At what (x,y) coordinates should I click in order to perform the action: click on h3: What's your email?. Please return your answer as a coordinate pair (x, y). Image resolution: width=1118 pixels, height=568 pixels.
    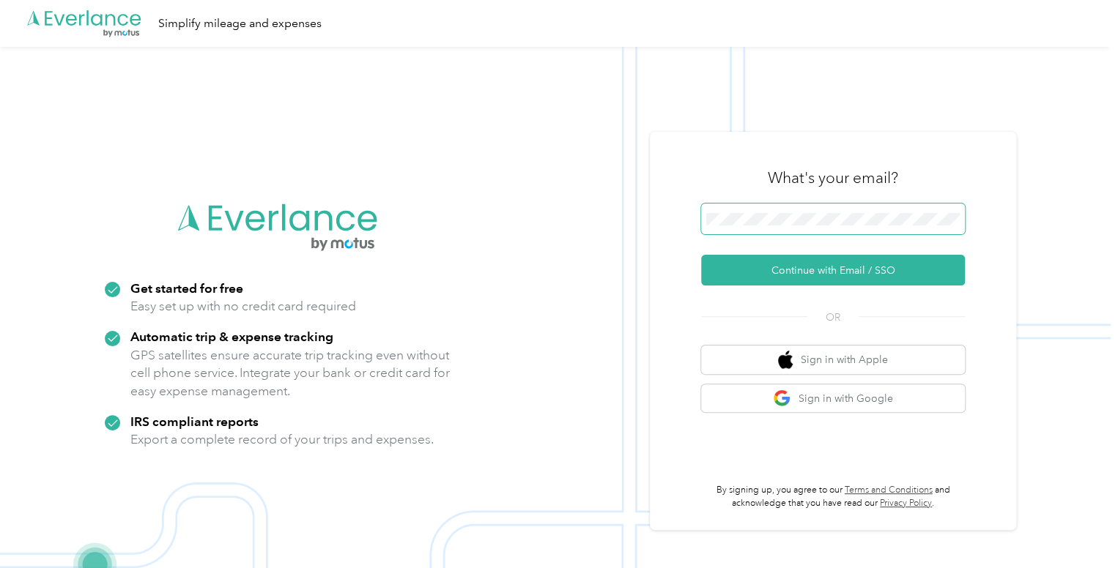
    Looking at the image, I should click on (833, 178).